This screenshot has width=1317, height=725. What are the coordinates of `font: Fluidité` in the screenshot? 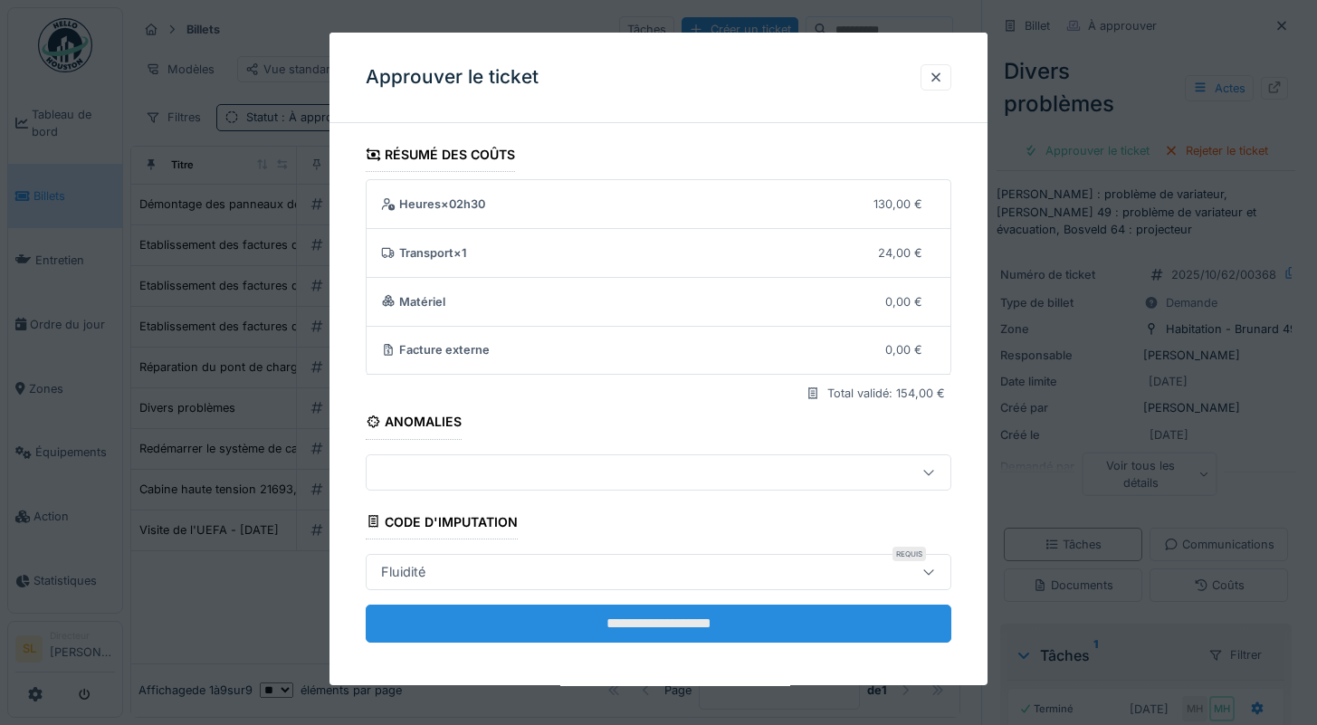 It's located at (403, 571).